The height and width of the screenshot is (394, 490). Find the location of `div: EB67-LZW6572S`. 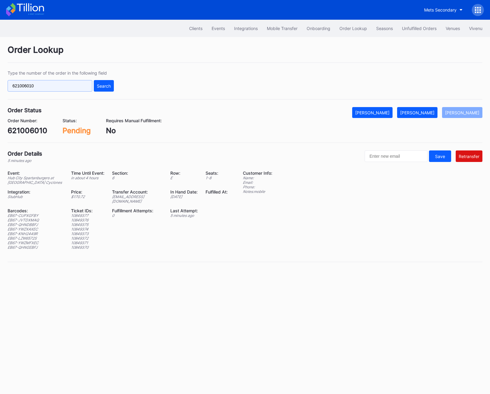

div: EB67-LZW6572S is located at coordinates (35, 238).